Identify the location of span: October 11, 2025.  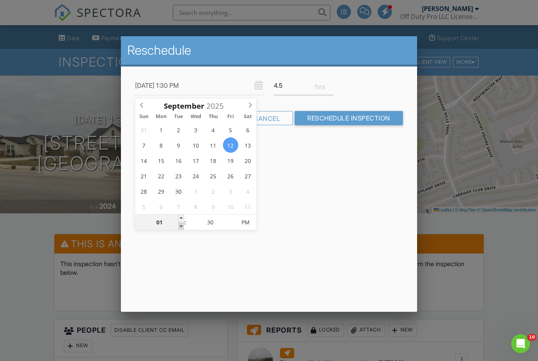
(248, 206).